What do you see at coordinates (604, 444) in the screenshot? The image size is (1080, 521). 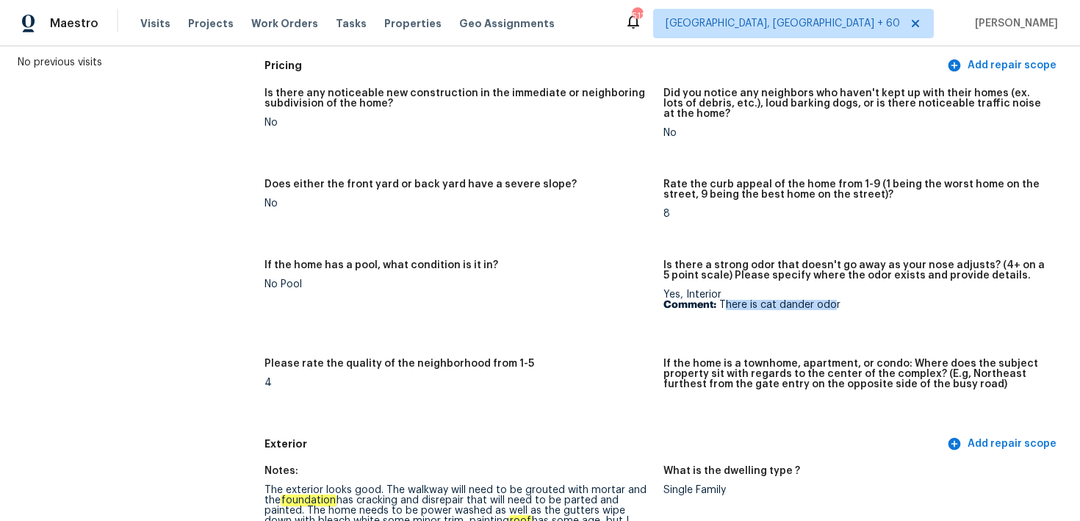 I see `h5: Exterior` at bounding box center [604, 444].